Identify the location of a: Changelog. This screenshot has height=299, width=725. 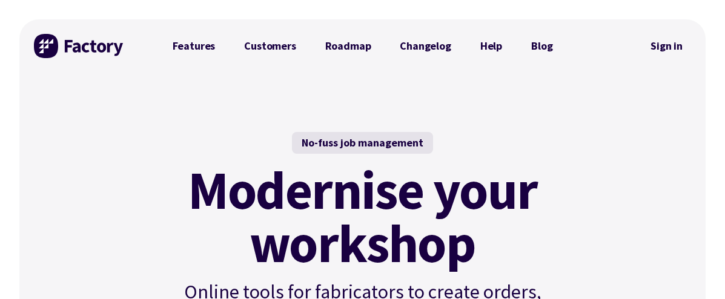
(425, 46).